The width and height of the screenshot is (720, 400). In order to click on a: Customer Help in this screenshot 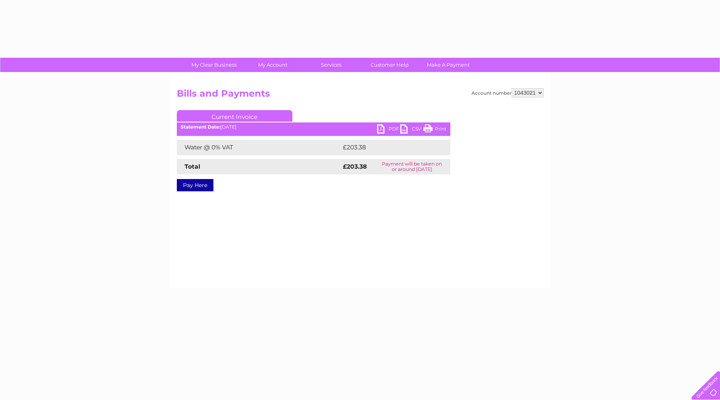, I will do `click(390, 65)`.